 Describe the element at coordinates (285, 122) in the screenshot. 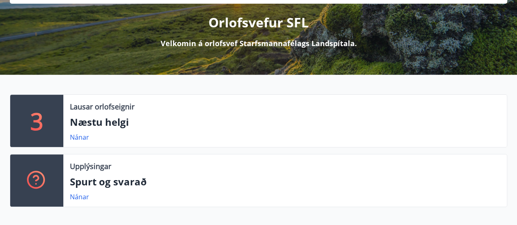

I see `p: Næstu helgi` at that location.